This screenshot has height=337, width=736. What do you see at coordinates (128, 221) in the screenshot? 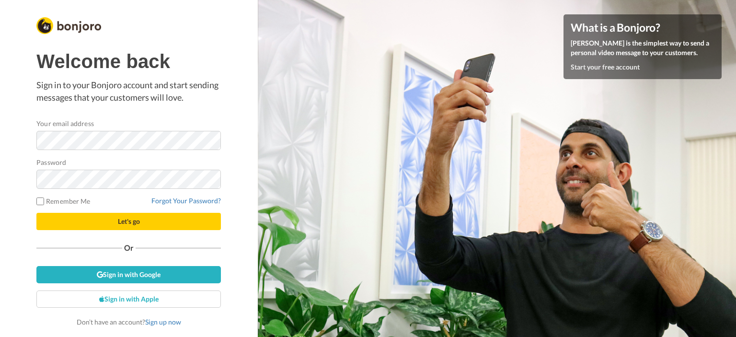
I see `button: Let's go` at bounding box center [128, 221].